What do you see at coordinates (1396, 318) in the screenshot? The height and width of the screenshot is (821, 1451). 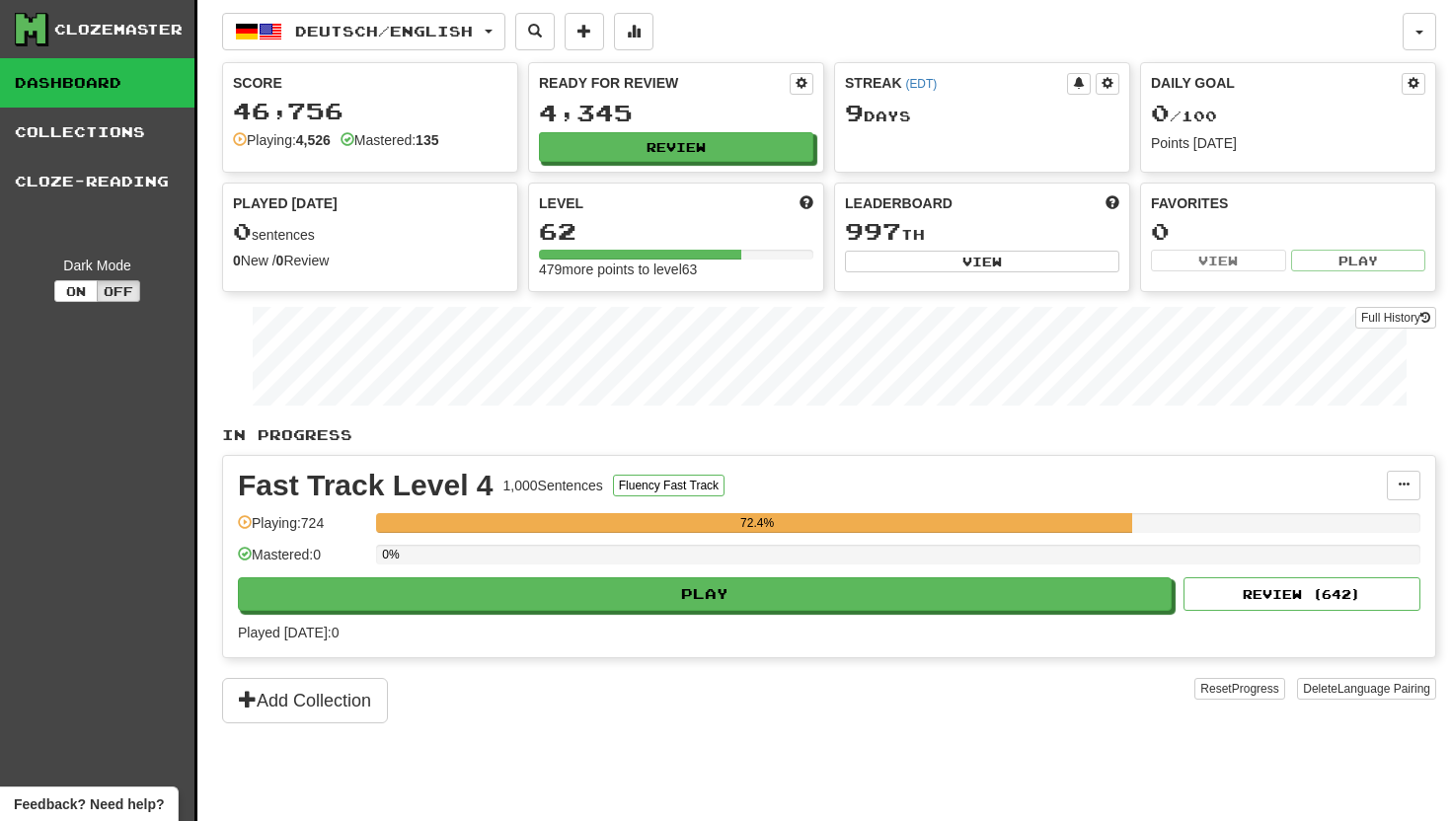 I see `a: Full History` at bounding box center [1396, 318].